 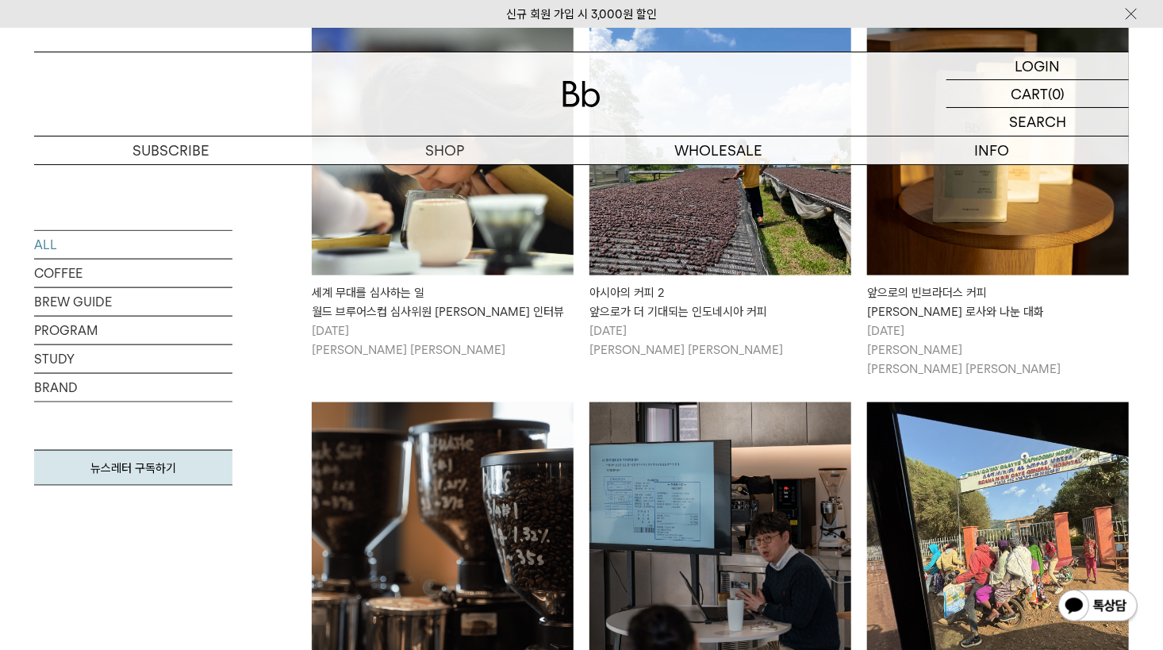 What do you see at coordinates (133, 467) in the screenshot?
I see `a: 뉴스레터 구독하기` at bounding box center [133, 467].